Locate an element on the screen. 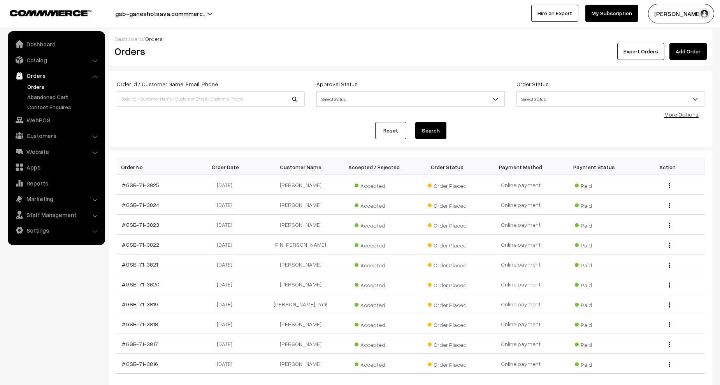 The image size is (720, 385). a: #GSB-71-3822 is located at coordinates (141, 244).